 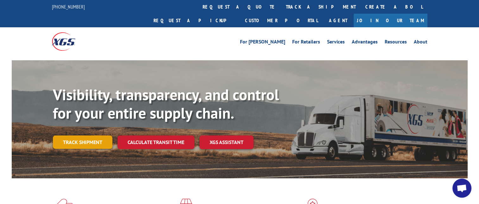 I want to click on a: XGS ASSISTANT, so click(x=226, y=142).